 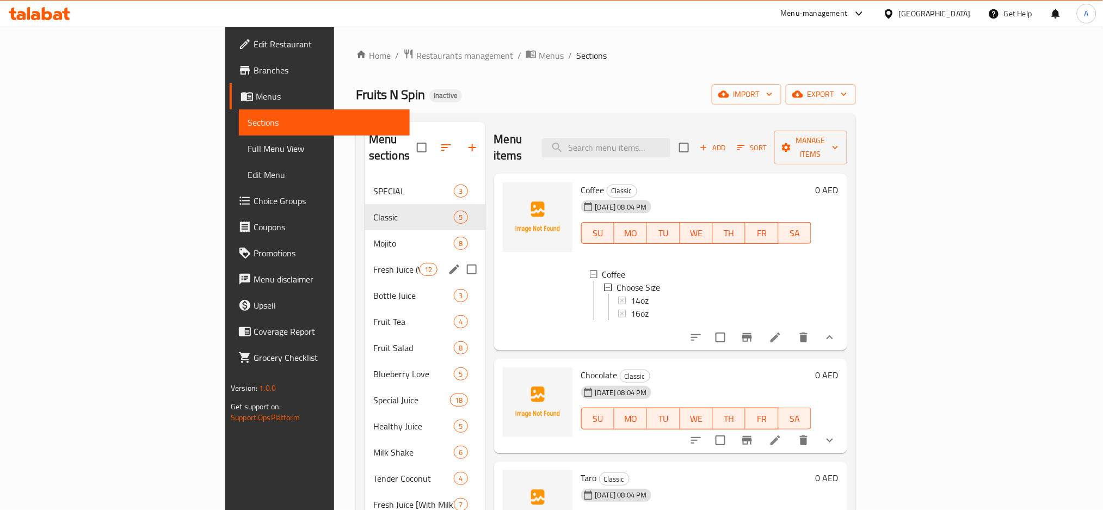 What do you see at coordinates (319, 201) in the screenshot?
I see `a: Choice Groups` at bounding box center [319, 201].